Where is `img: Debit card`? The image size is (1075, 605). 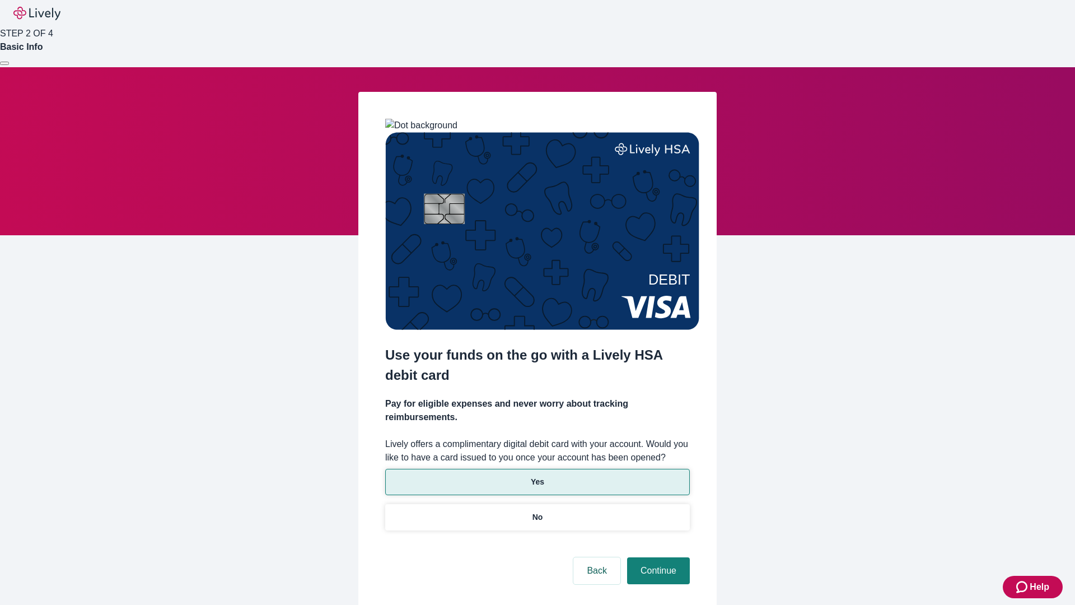 img: Debit card is located at coordinates (542, 231).